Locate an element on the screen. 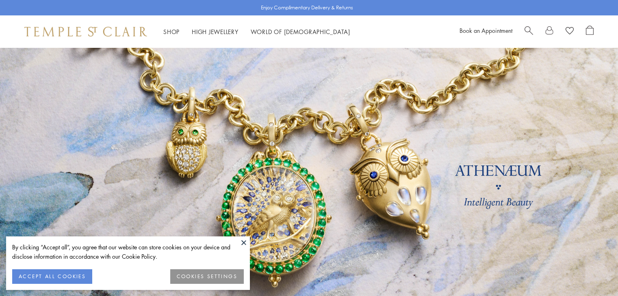 This screenshot has width=618, height=296. button: ACCEPT ALL COOKIES is located at coordinates (52, 277).